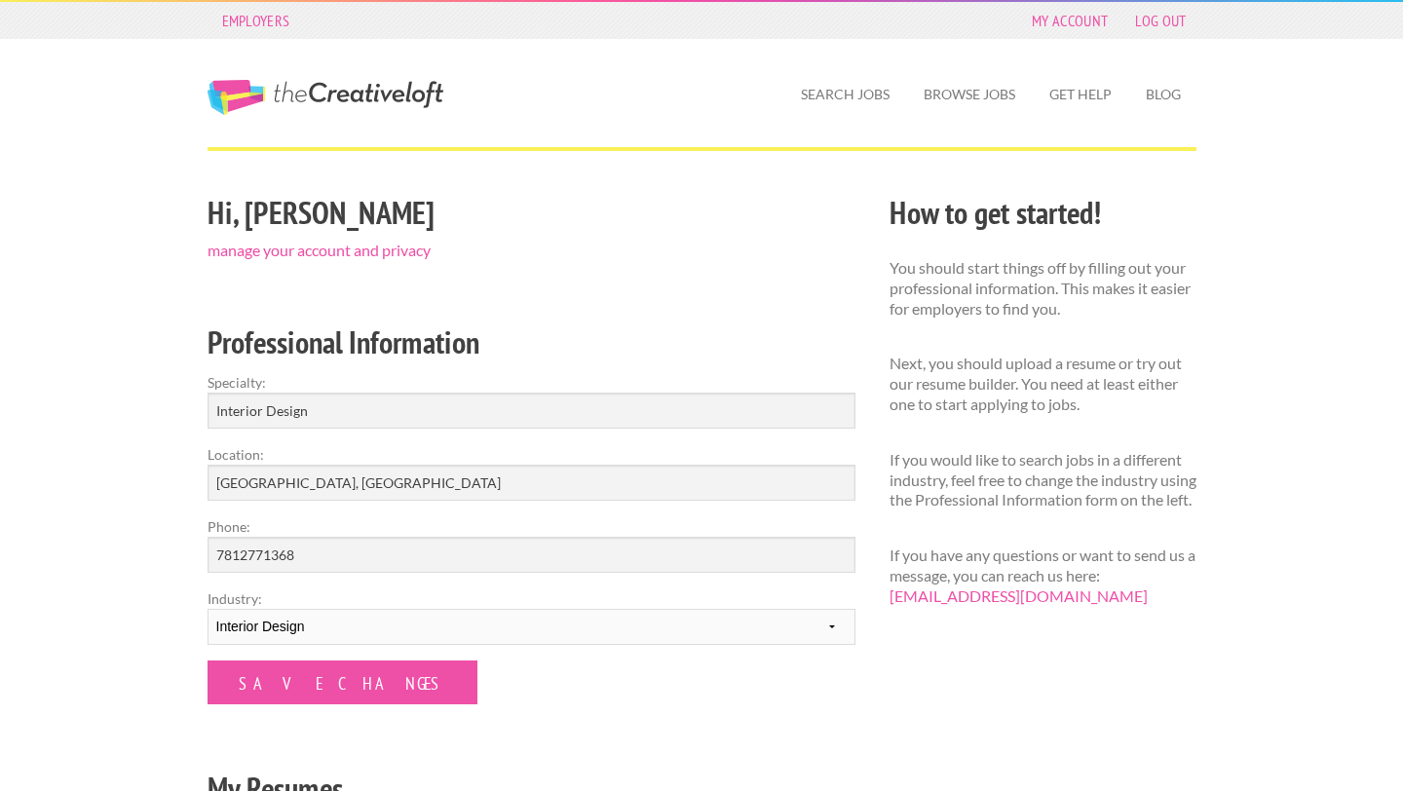  Describe the element at coordinates (531, 526) in the screenshot. I see `label: Phone:` at that location.